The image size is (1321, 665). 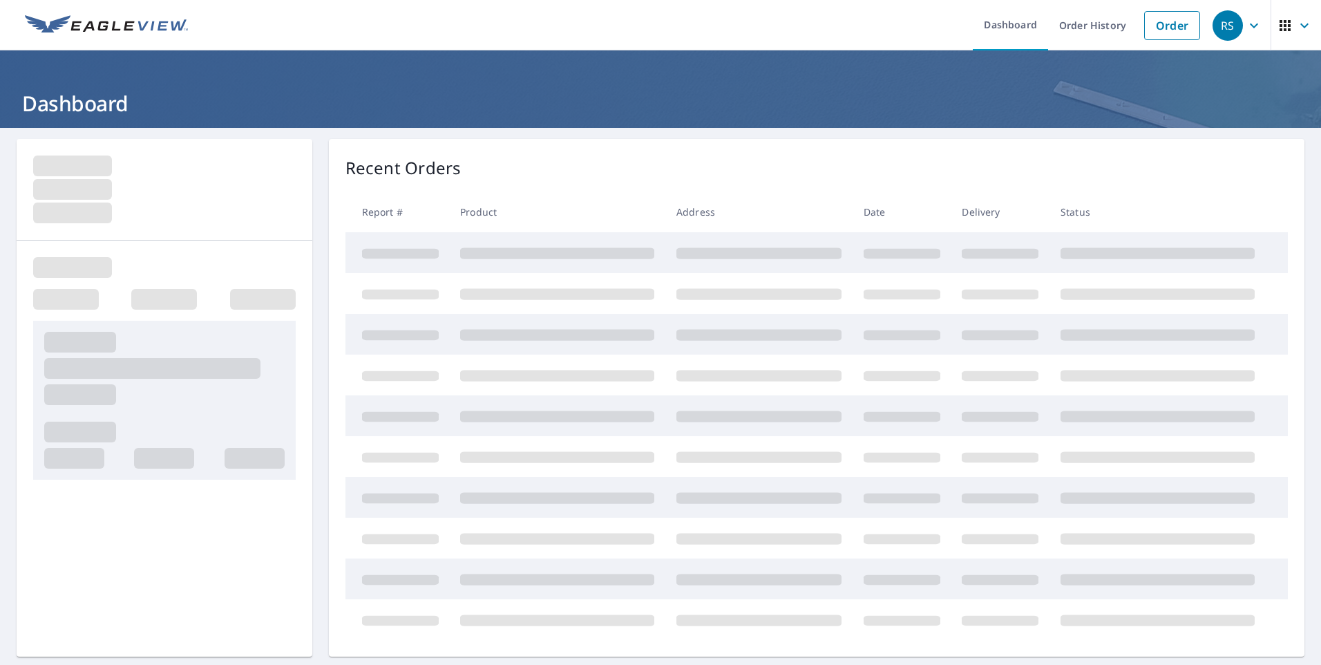 What do you see at coordinates (397, 211) in the screenshot?
I see `th: Report #` at bounding box center [397, 211].